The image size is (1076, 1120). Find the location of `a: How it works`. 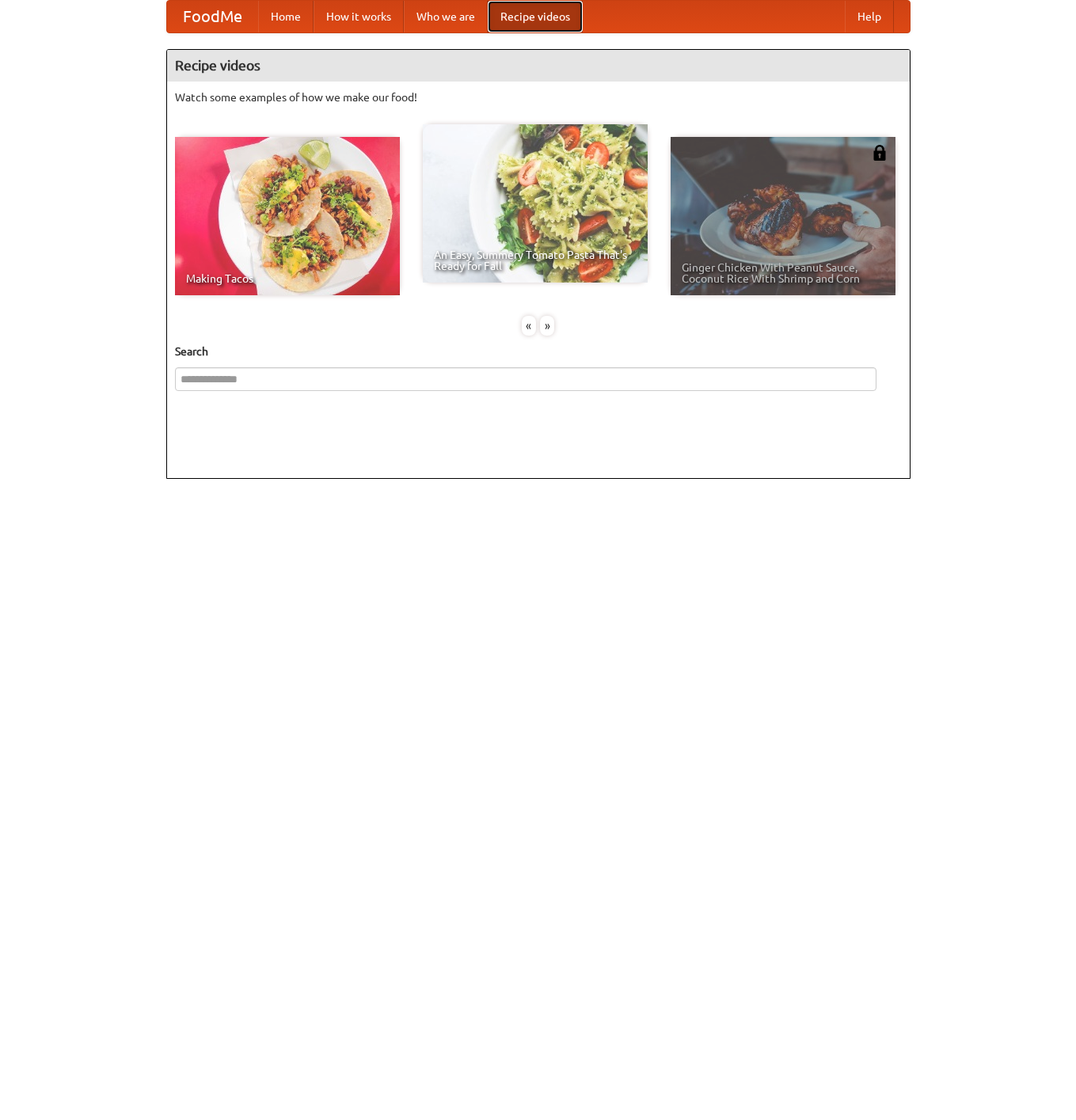

a: How it works is located at coordinates (358, 16).